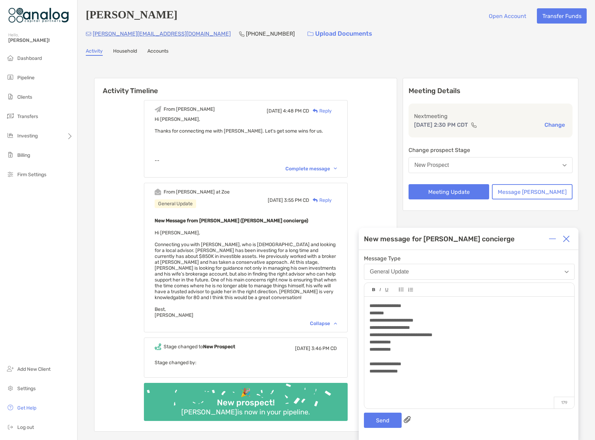 The height and width of the screenshot is (440, 595). Describe the element at coordinates (383, 420) in the screenshot. I see `button: Send` at that location.